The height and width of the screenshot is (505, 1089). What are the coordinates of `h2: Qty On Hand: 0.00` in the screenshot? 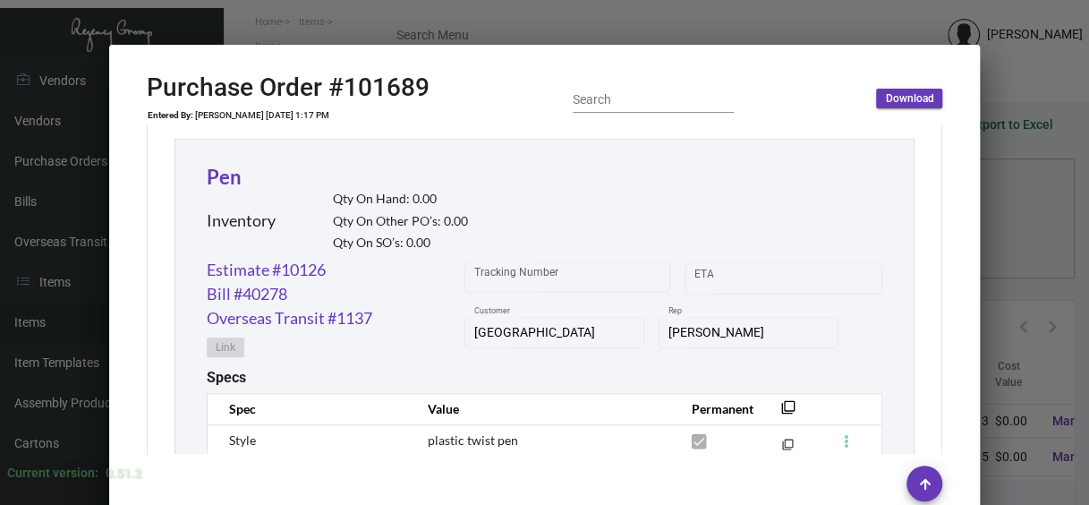 It's located at (400, 199).